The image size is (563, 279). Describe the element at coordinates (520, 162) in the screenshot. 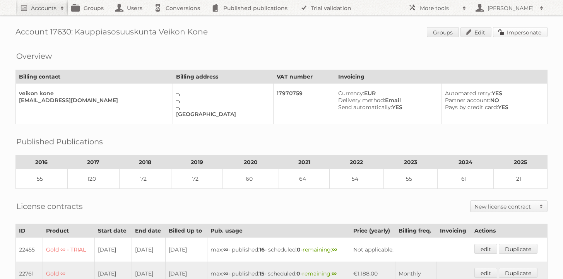

I see `th: 2025` at that location.